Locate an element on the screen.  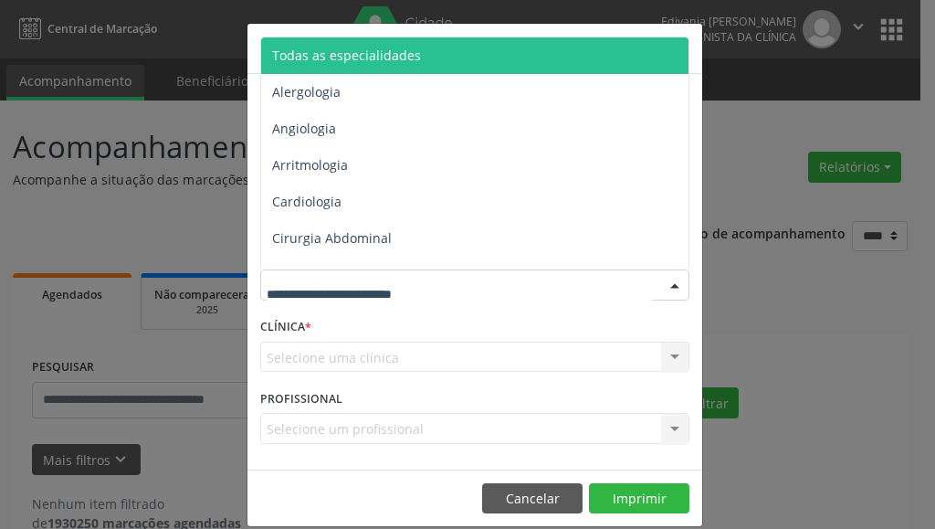
span: Todas as especialidades is located at coordinates (346, 55).